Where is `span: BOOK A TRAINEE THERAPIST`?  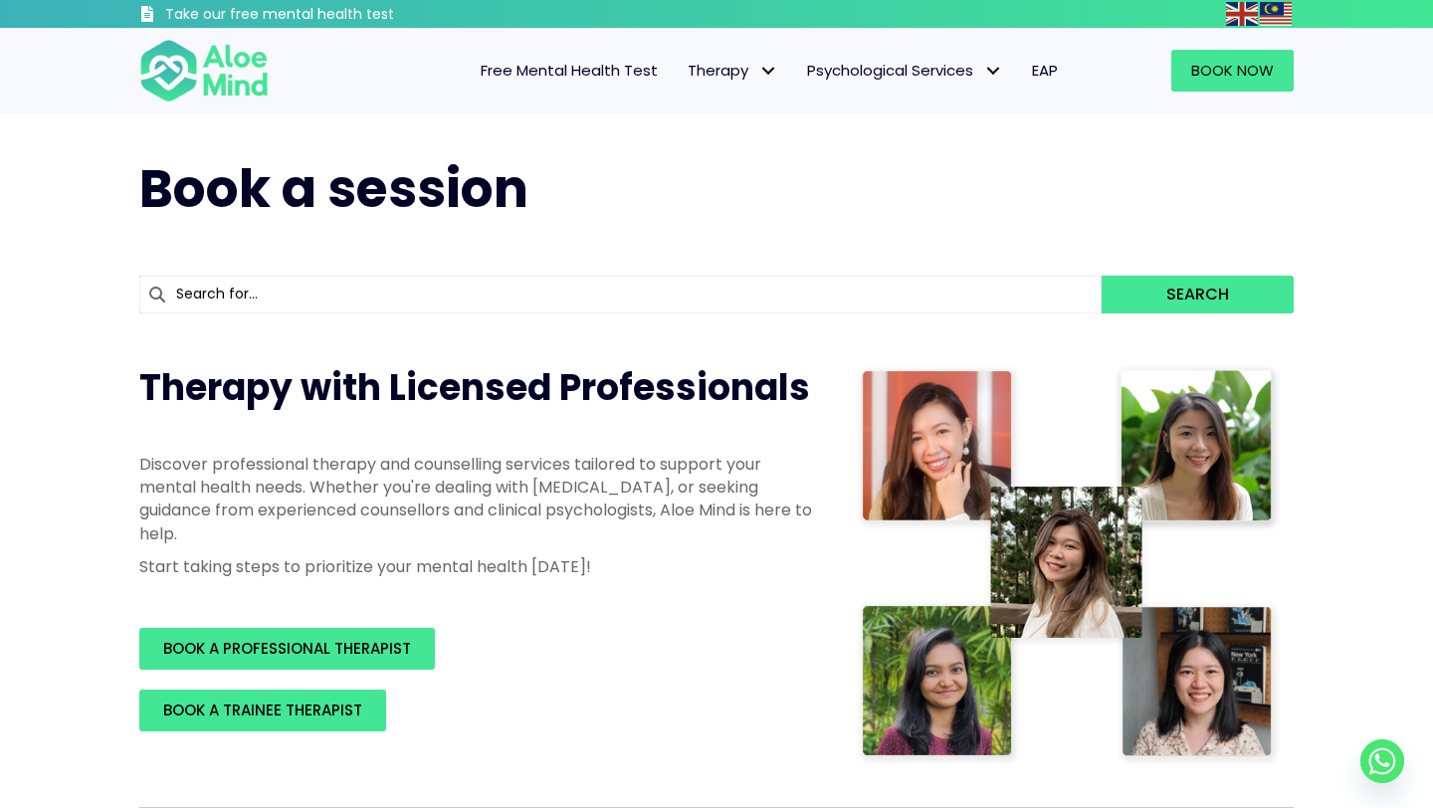 span: BOOK A TRAINEE THERAPIST is located at coordinates (263, 710).